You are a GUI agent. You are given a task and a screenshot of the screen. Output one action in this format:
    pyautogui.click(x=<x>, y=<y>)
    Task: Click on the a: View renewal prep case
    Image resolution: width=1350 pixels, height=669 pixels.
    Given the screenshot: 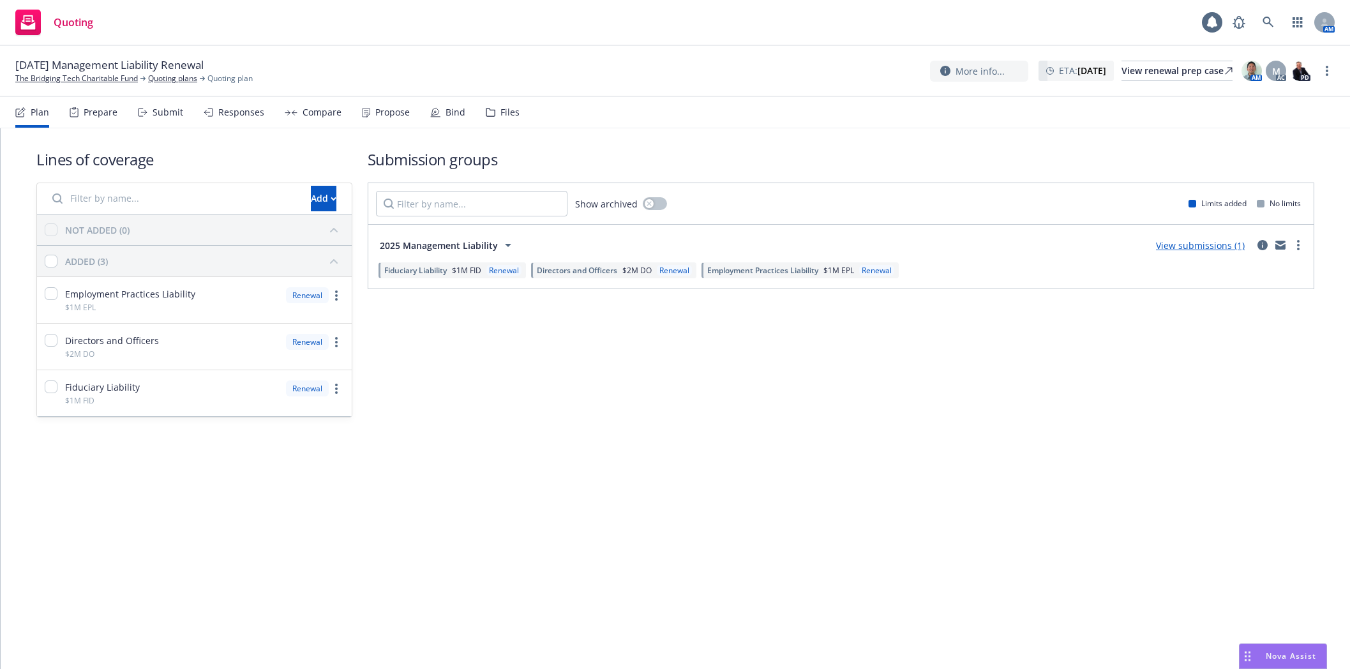 What is the action you would take?
    pyautogui.click(x=1177, y=71)
    